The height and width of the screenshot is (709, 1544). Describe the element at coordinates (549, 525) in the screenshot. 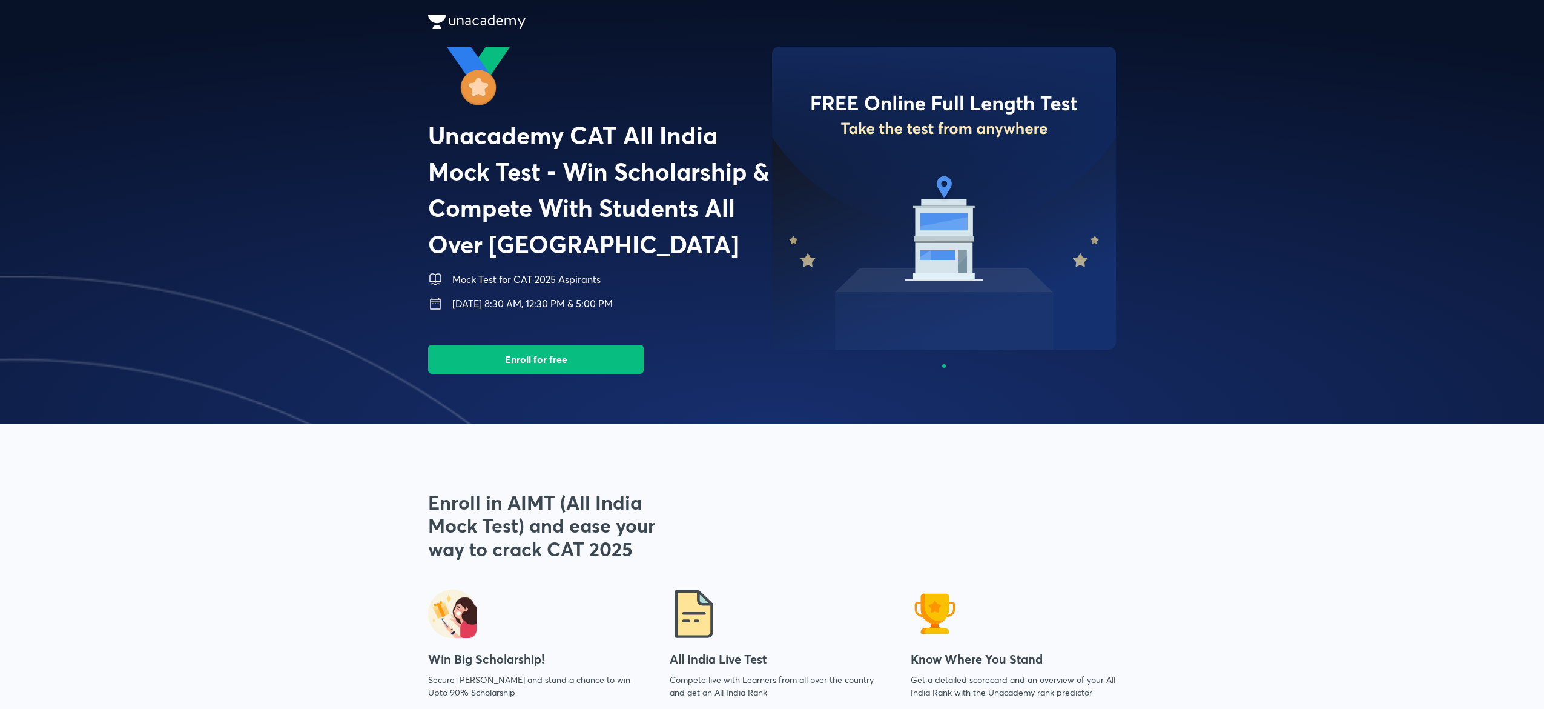

I see `h2: Enroll in AIMT (All India Mock Test) and ease your way to crack CAT 2025` at that location.